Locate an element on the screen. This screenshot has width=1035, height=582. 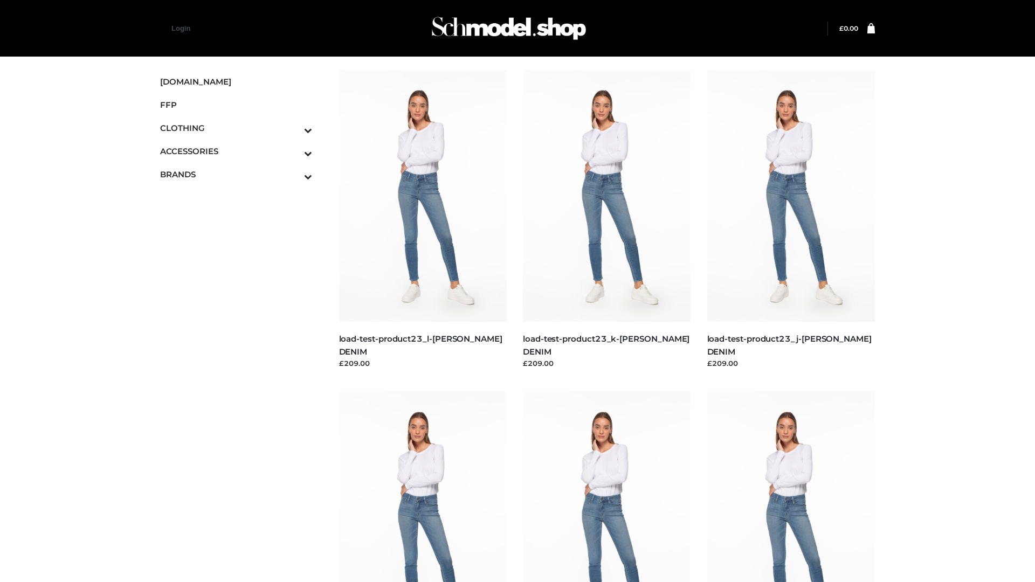
img: Schmodel Admin 964 is located at coordinates (509, 28).